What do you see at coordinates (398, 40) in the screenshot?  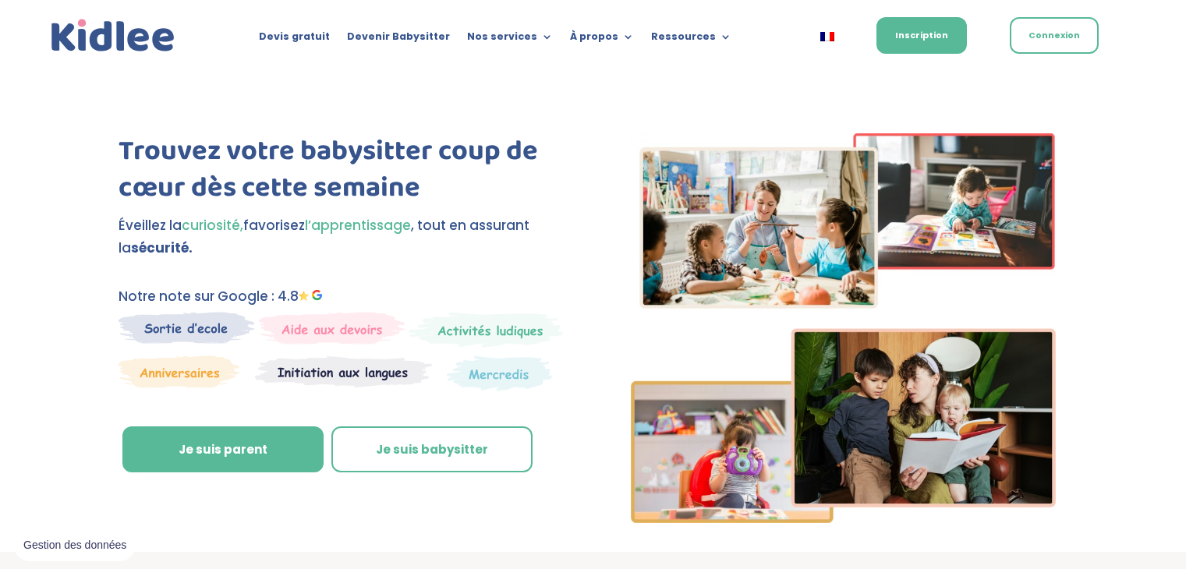 I see `a: Devenir Babysitter` at bounding box center [398, 40].